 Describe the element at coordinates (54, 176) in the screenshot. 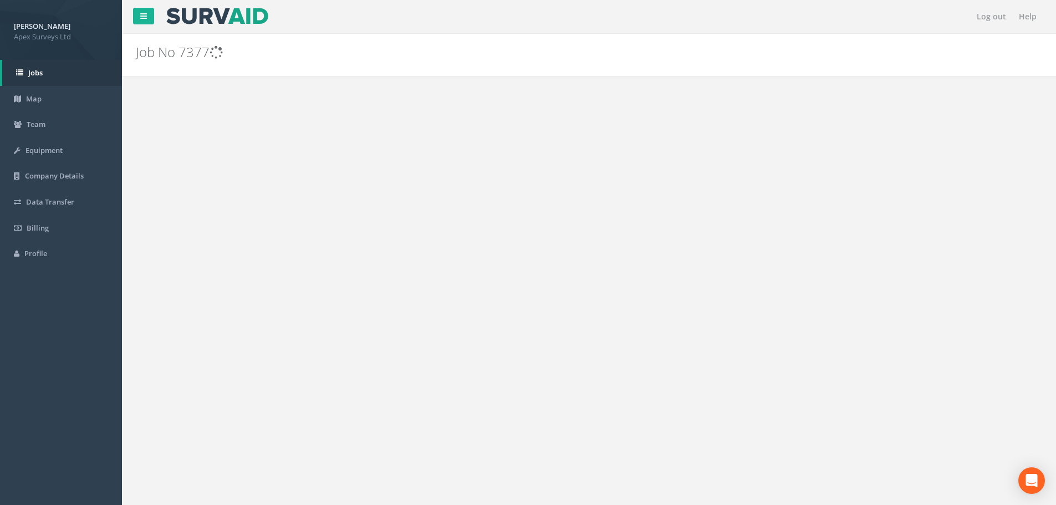

I see `span: Company Details` at that location.